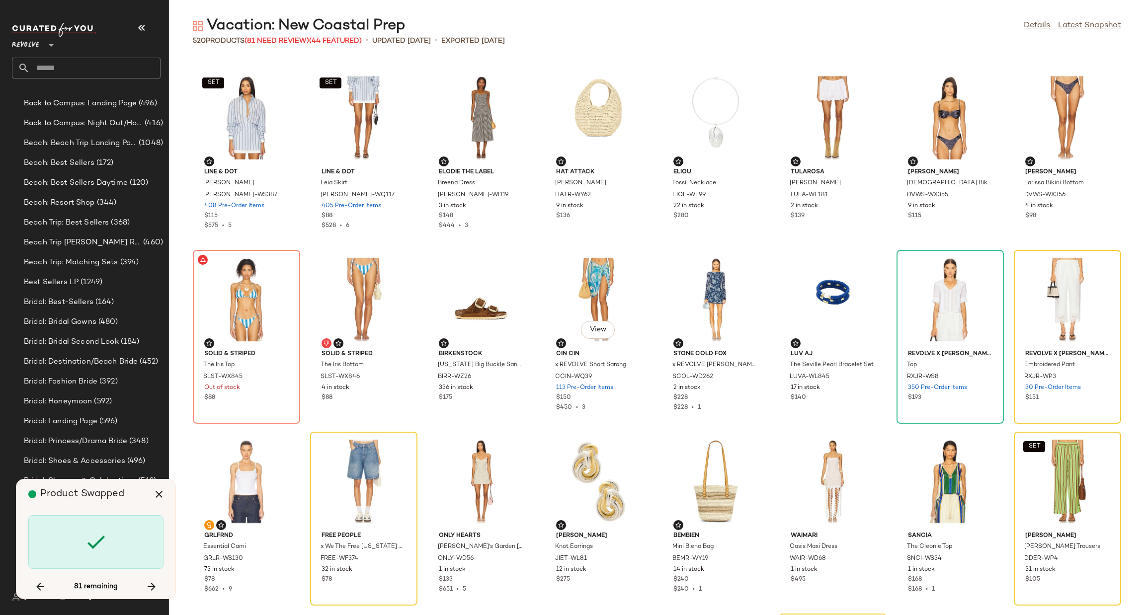  What do you see at coordinates (339, 559) in the screenshot?
I see `span: FREE-WF374` at bounding box center [339, 559].